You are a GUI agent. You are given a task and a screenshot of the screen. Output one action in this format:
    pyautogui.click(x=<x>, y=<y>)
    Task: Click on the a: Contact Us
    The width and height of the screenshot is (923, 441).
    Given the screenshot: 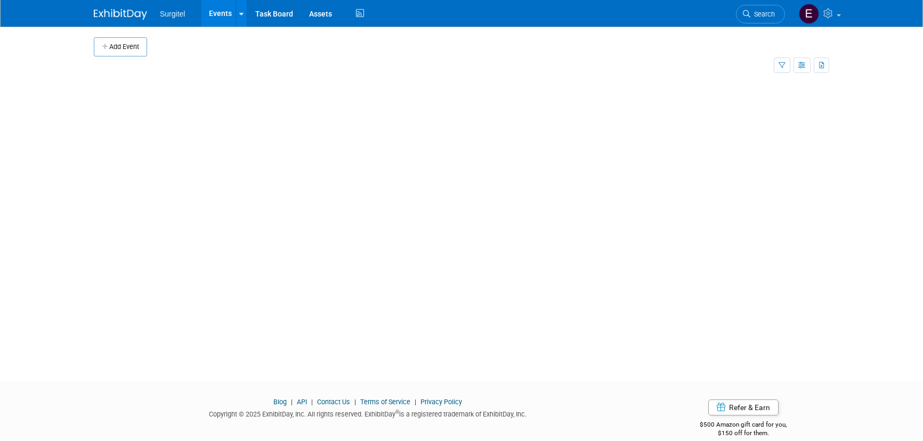 What is the action you would take?
    pyautogui.click(x=334, y=402)
    